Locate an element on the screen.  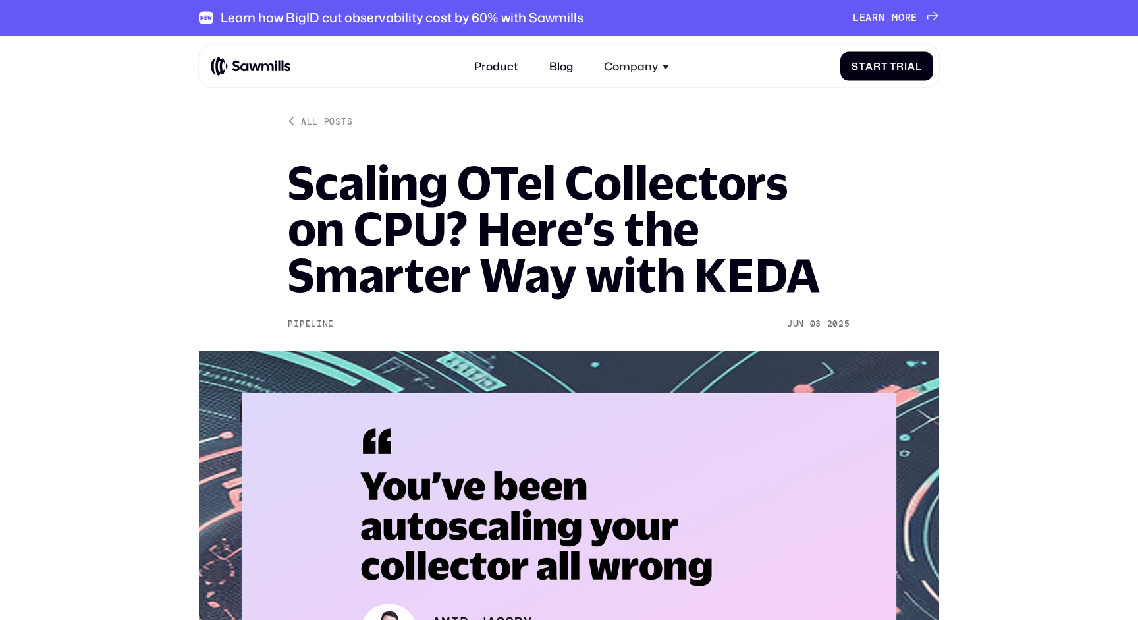
div: All posts is located at coordinates (327, 120).